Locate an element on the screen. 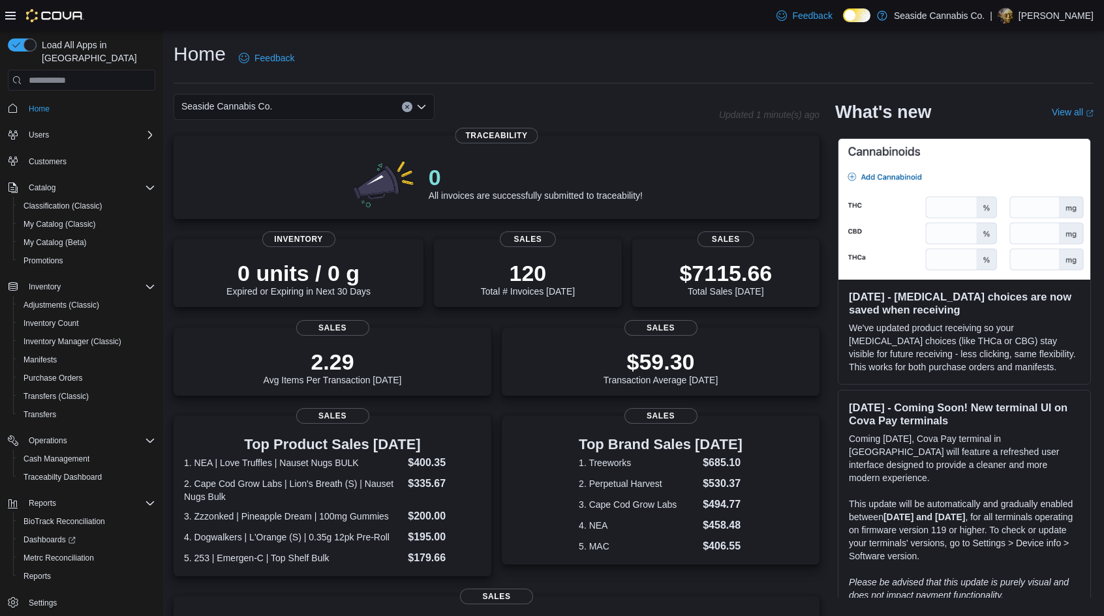 The image size is (1104, 616). p: $59.30 is located at coordinates (661, 362).